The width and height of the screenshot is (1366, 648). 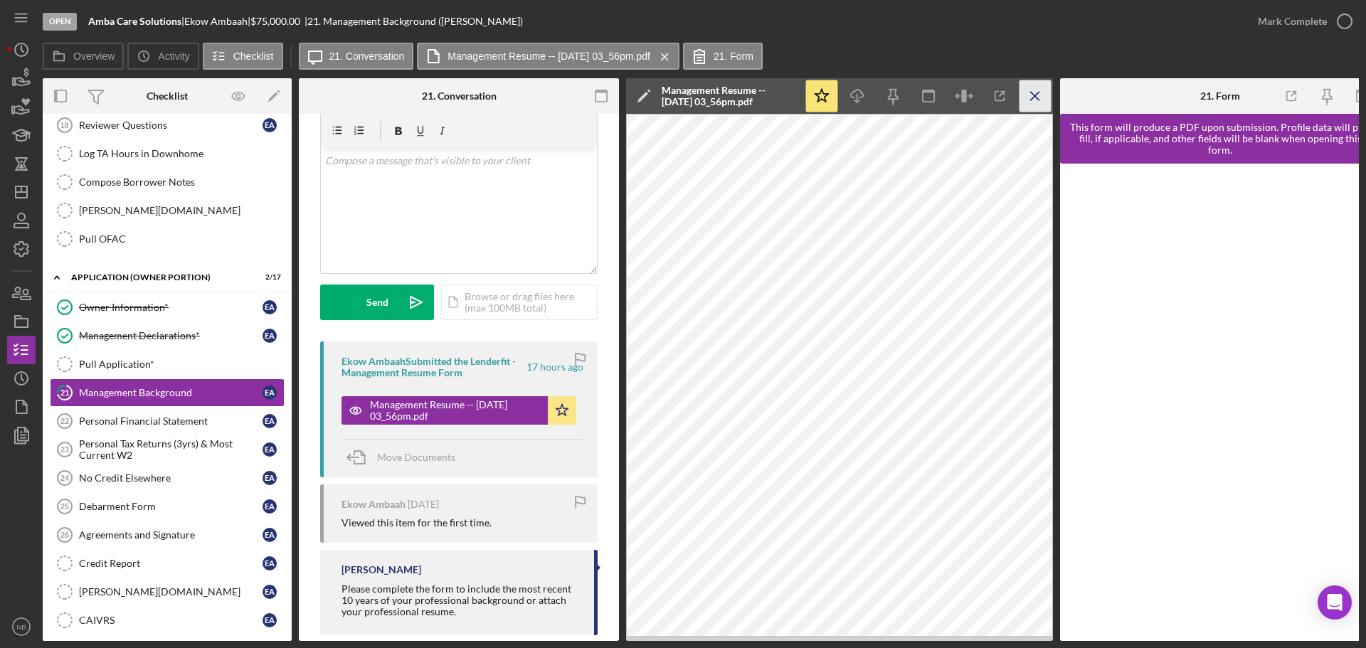 What do you see at coordinates (167, 563) in the screenshot?
I see `a: Credit ReportEA` at bounding box center [167, 563].